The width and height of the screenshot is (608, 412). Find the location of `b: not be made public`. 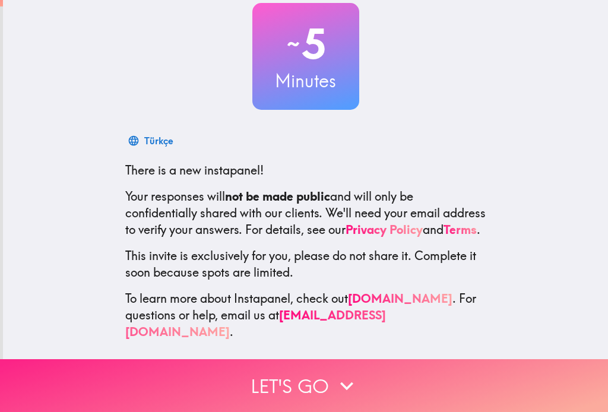

b: not be made public is located at coordinates (277, 196).